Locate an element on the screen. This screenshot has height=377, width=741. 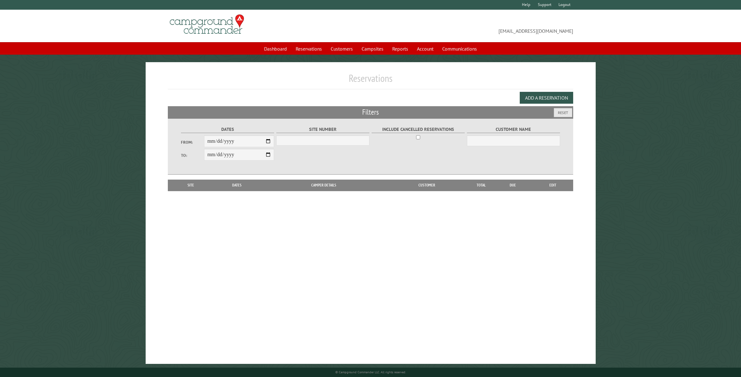
a: Account is located at coordinates (425, 49).